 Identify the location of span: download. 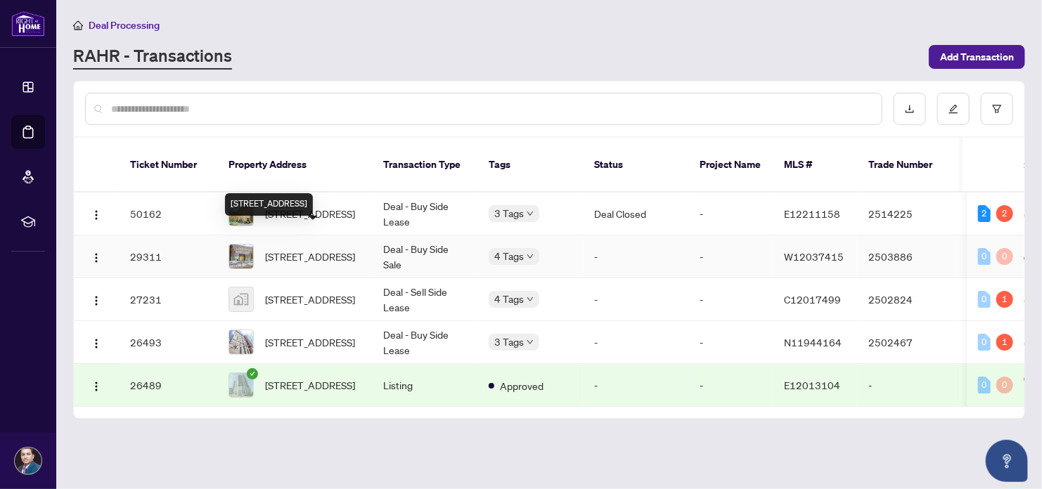
(910, 109).